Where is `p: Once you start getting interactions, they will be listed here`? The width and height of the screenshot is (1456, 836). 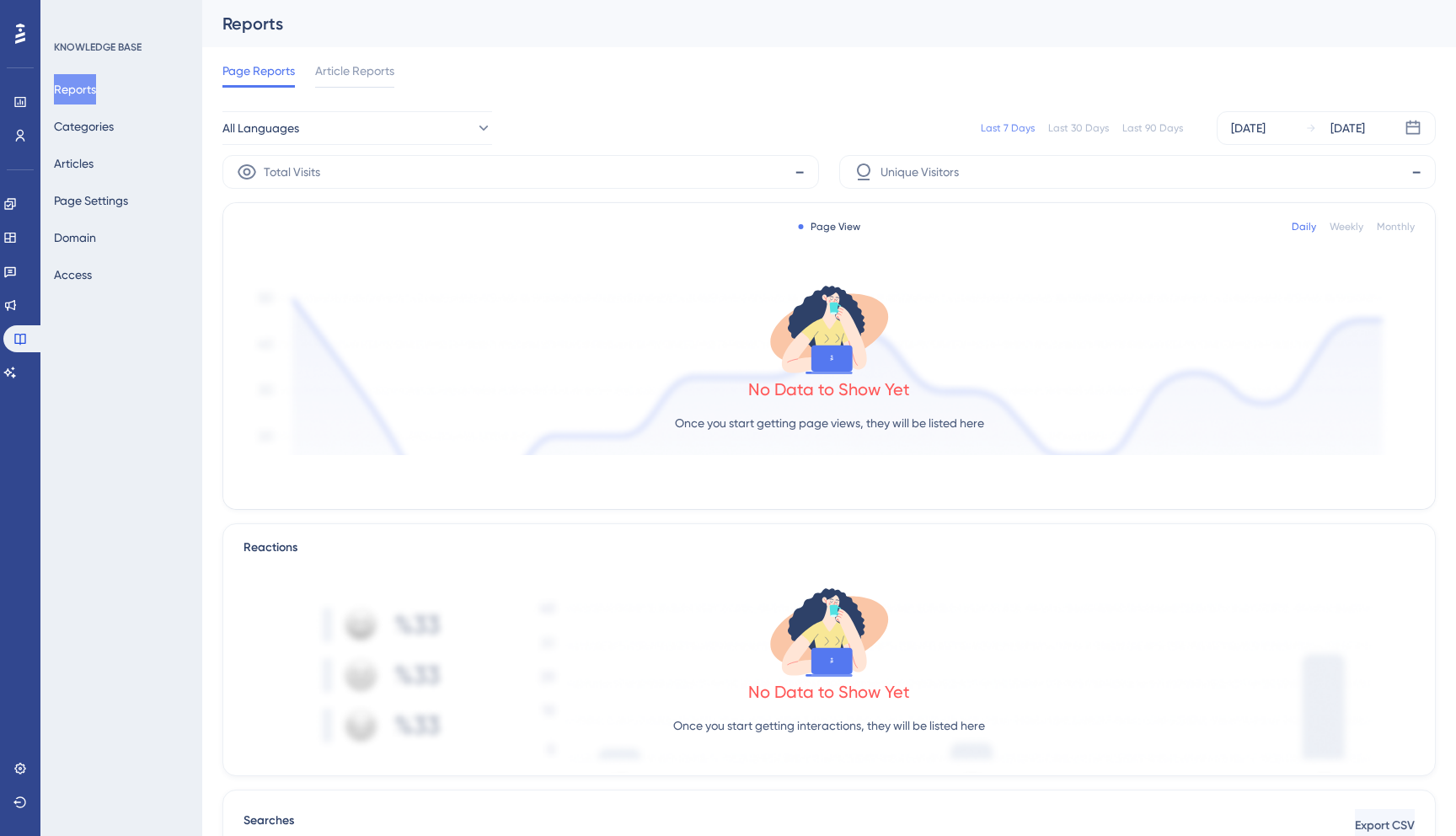
p: Once you start getting interactions, they will be listed here is located at coordinates (829, 726).